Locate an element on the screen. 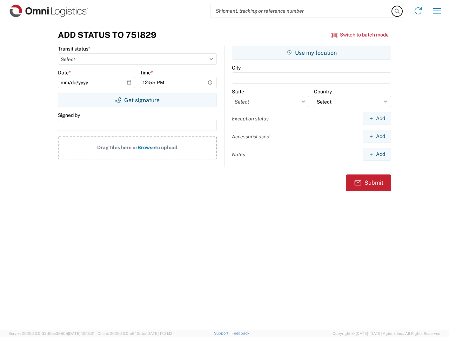  button: Switch to batch mode is located at coordinates (360, 35).